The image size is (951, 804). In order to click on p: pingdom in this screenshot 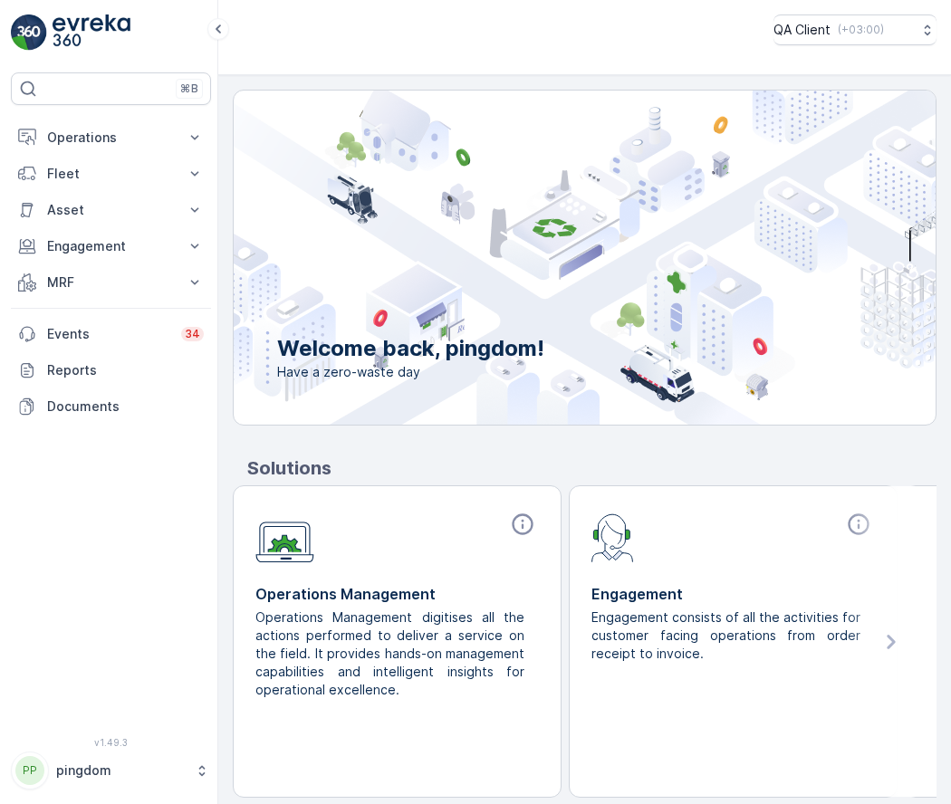, I will do `click(120, 771)`.